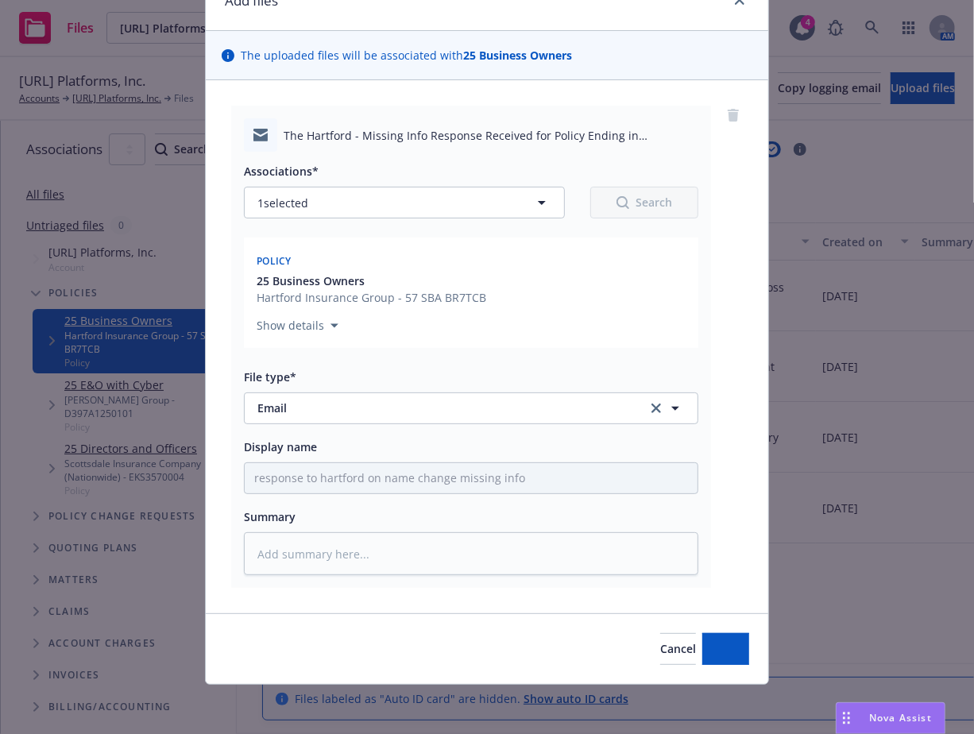  Describe the element at coordinates (281, 171) in the screenshot. I see `span: Associations*` at that location.